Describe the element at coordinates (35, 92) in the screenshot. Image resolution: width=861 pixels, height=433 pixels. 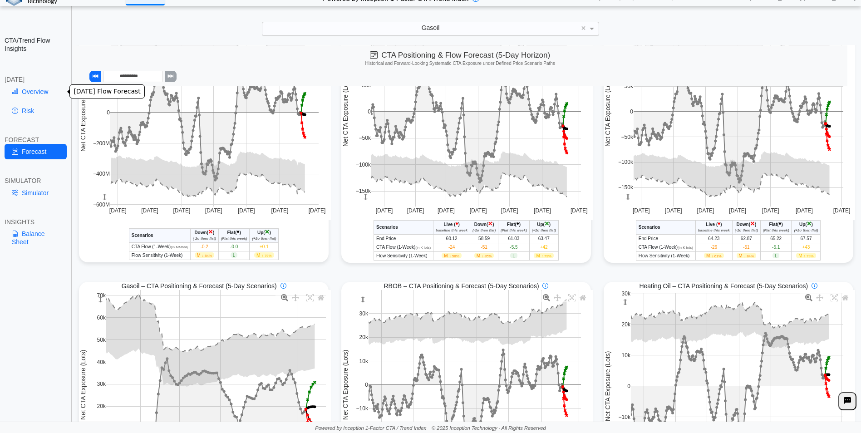
I see `a: Overview` at that location.